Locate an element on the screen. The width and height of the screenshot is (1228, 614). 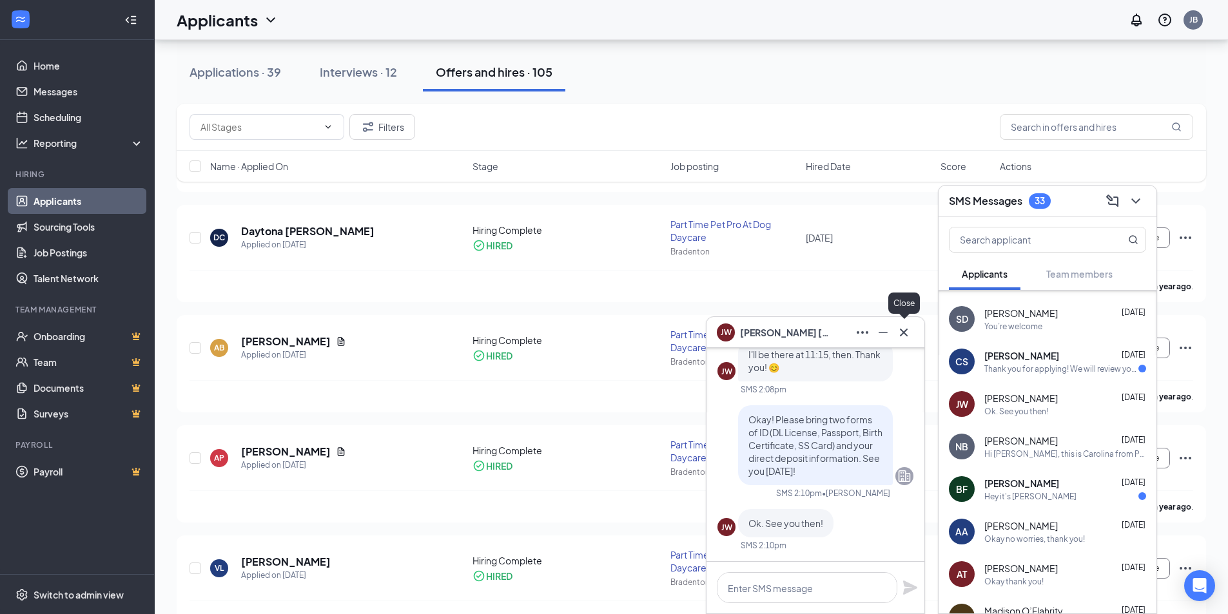
span: Hired Date is located at coordinates (828, 166).